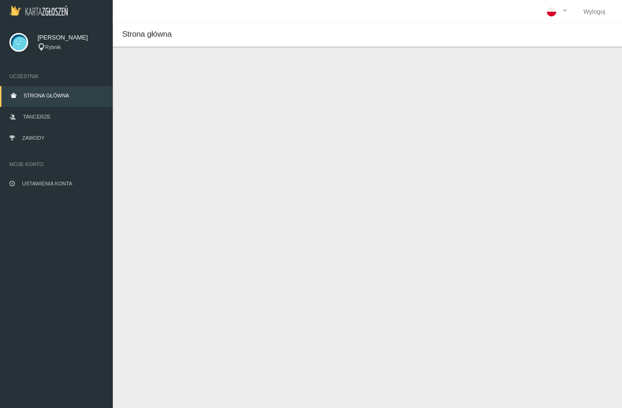 The image size is (622, 408). What do you see at coordinates (19, 42) in the screenshot?
I see `img: svg` at bounding box center [19, 42].